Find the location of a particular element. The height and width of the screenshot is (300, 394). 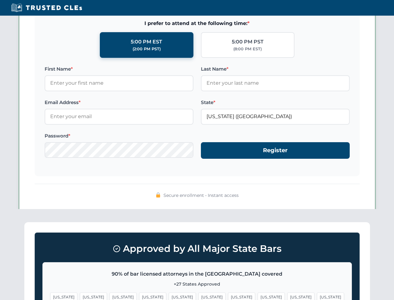

label: Email Address is located at coordinates (119, 102).